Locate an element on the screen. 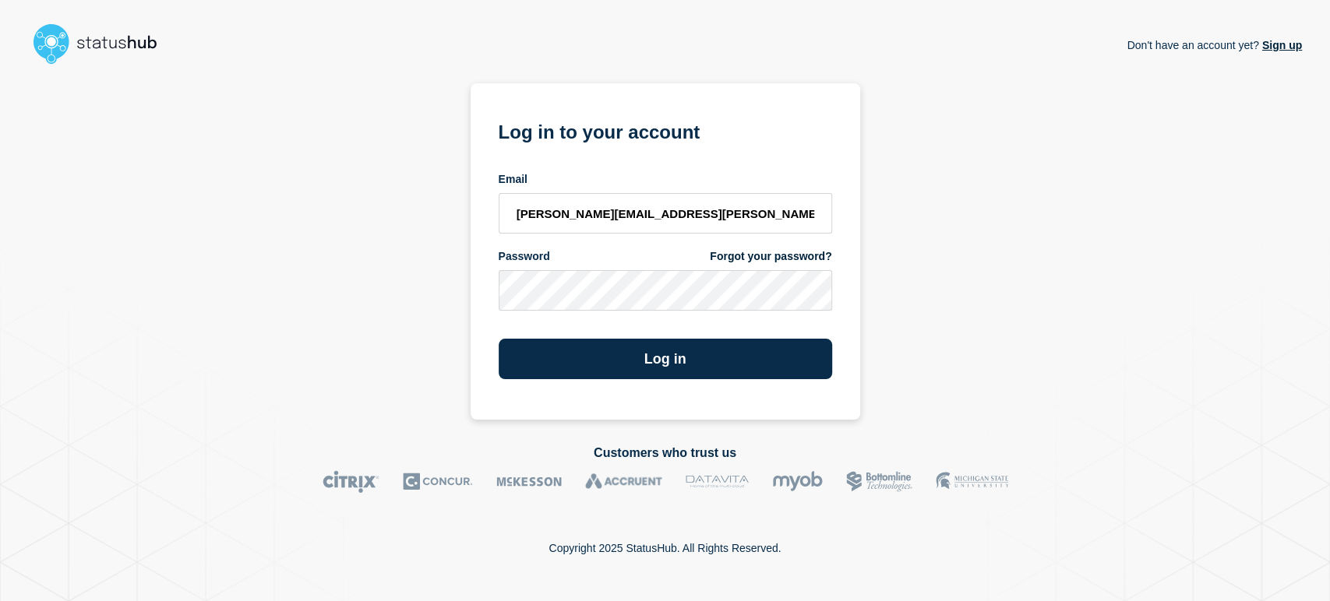 The width and height of the screenshot is (1330, 601). input: password input is located at coordinates (665, 291).